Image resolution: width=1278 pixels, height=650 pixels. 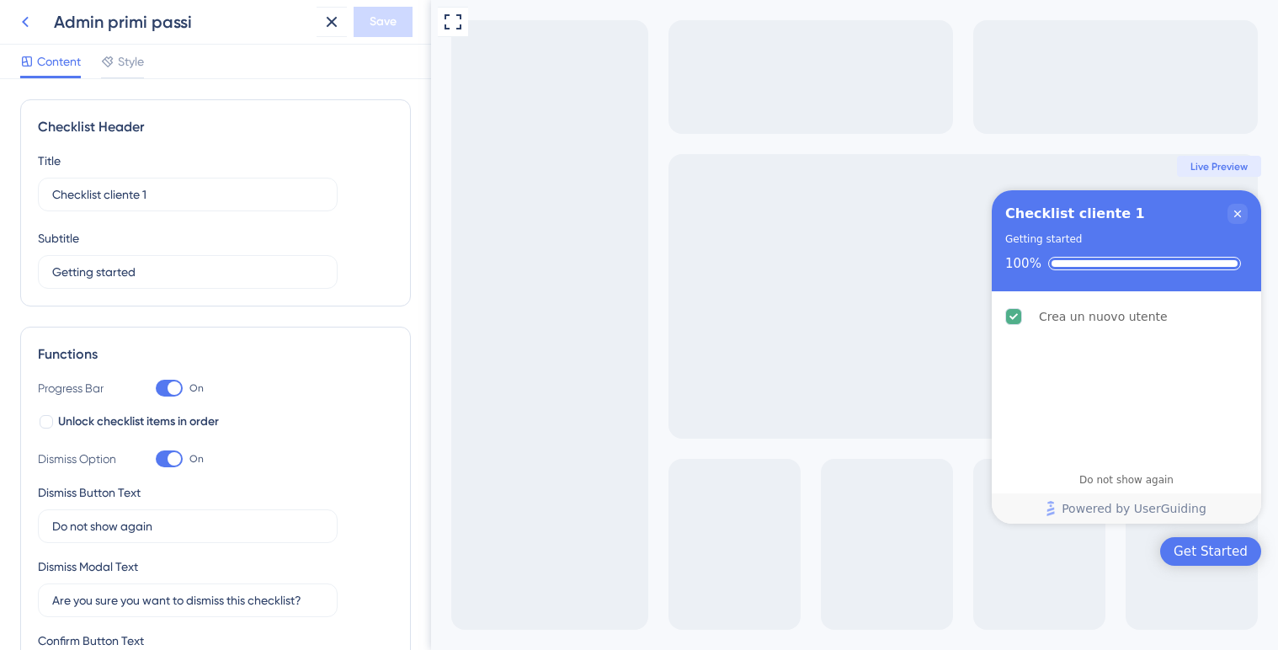 I want to click on input: Header 1, so click(x=188, y=194).